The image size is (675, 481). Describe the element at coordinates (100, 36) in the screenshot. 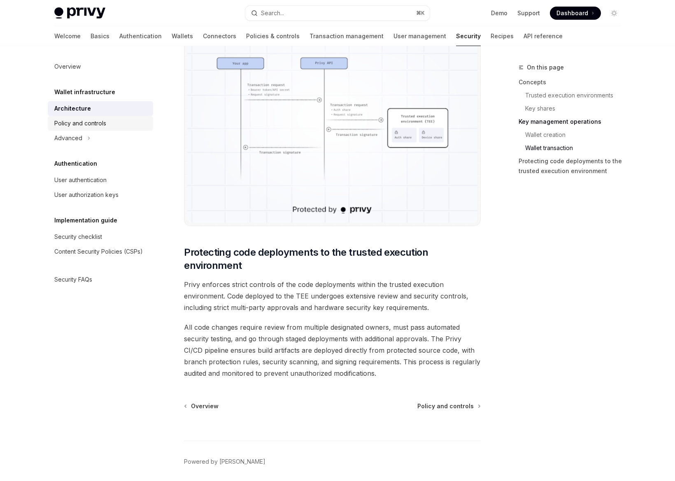

I see `a: Basics` at that location.